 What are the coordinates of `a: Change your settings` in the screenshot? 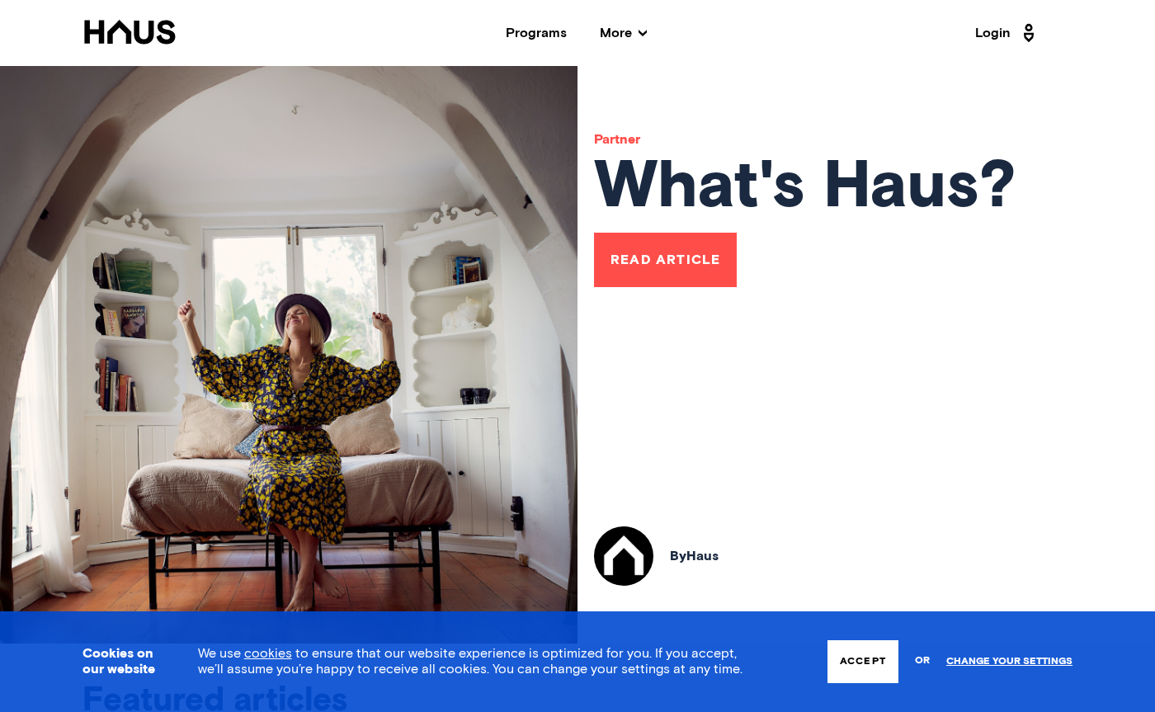 It's located at (1009, 662).